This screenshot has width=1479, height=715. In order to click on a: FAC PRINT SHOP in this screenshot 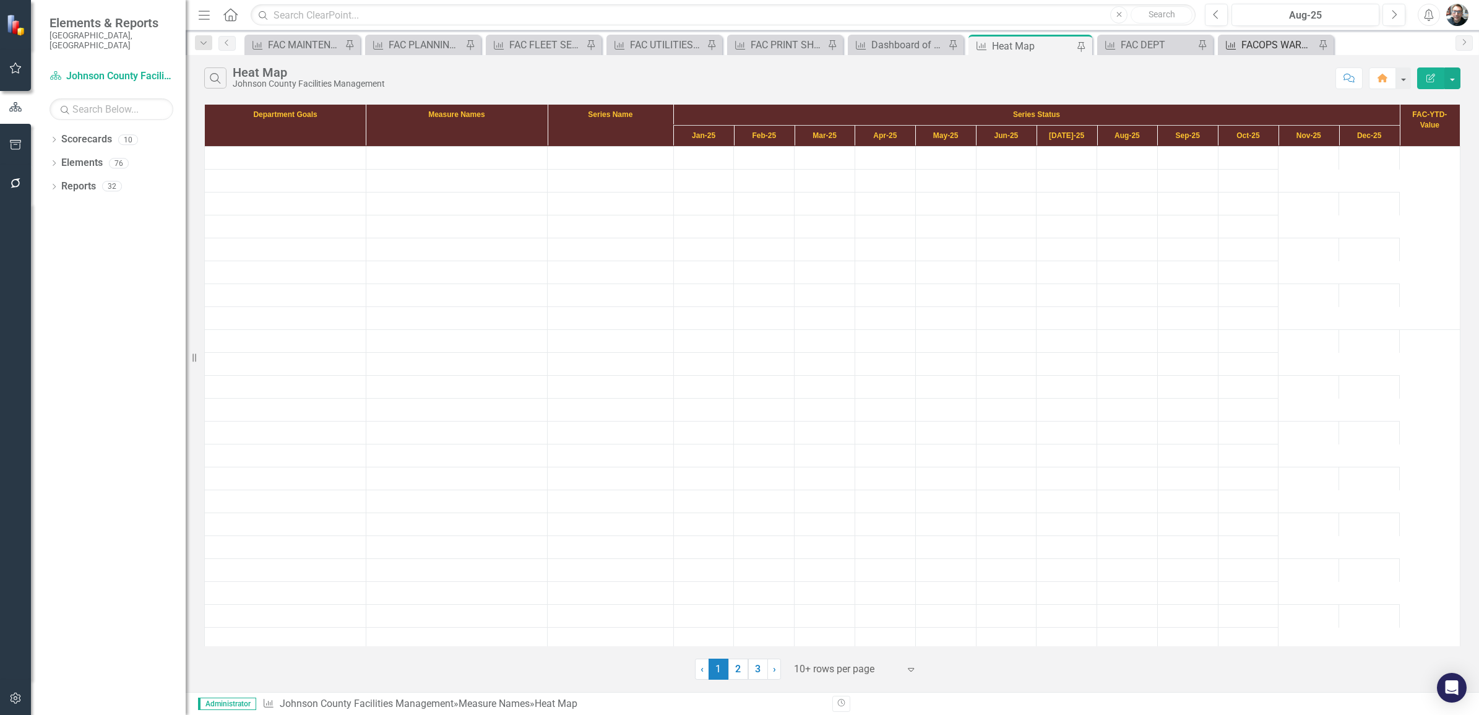, I will do `click(777, 45)`.